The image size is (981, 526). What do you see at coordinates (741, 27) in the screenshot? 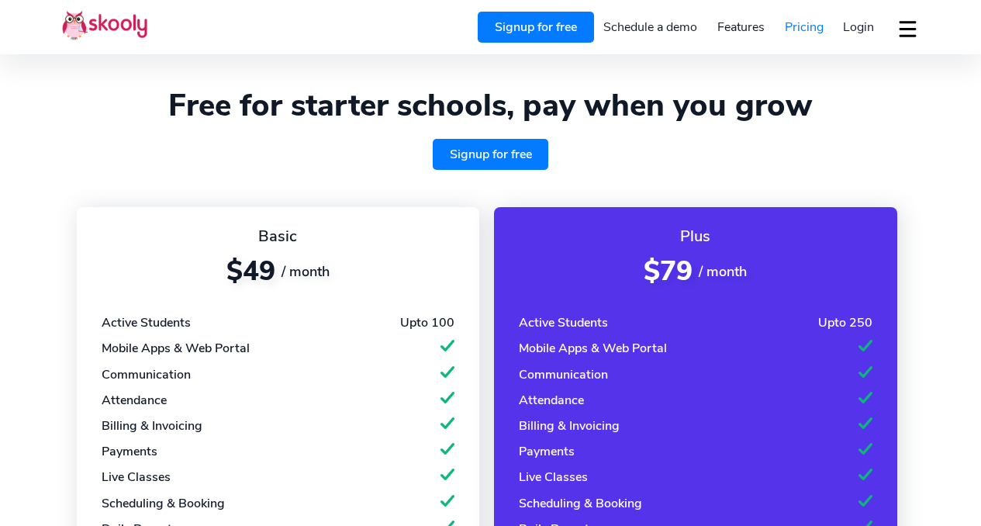
I see `a: Features` at bounding box center [741, 27].